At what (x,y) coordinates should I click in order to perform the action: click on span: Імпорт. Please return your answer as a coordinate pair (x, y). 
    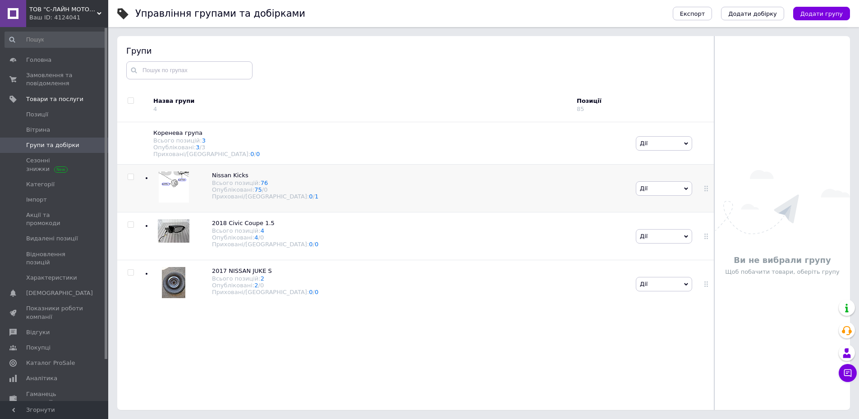
    Looking at the image, I should click on (37, 200).